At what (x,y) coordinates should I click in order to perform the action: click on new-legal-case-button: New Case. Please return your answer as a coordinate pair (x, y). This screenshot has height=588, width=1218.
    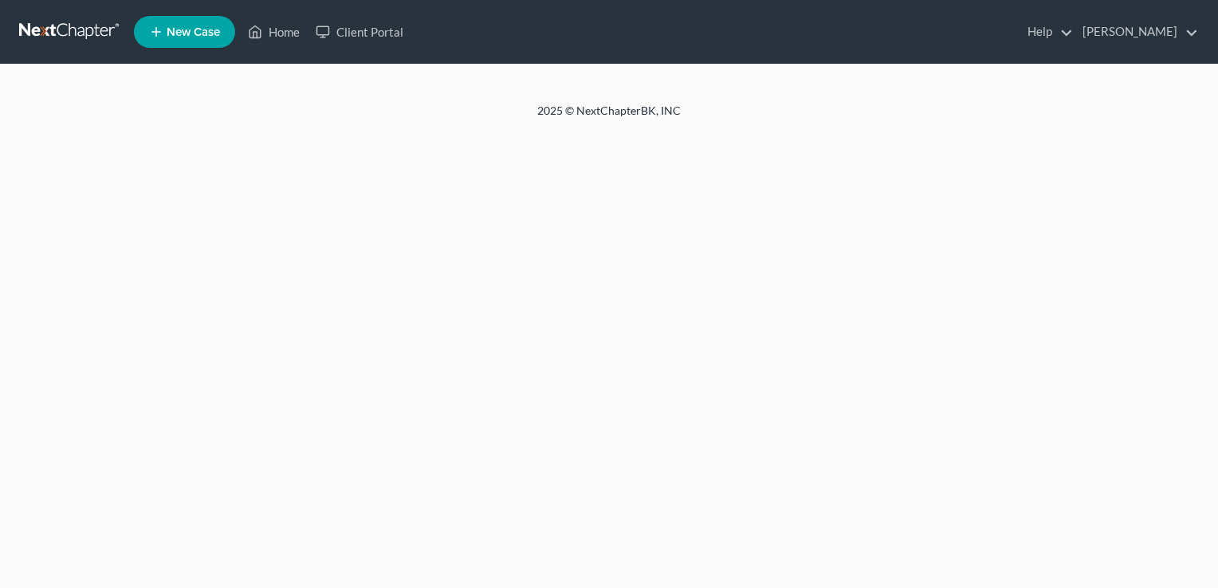
    Looking at the image, I should click on (184, 32).